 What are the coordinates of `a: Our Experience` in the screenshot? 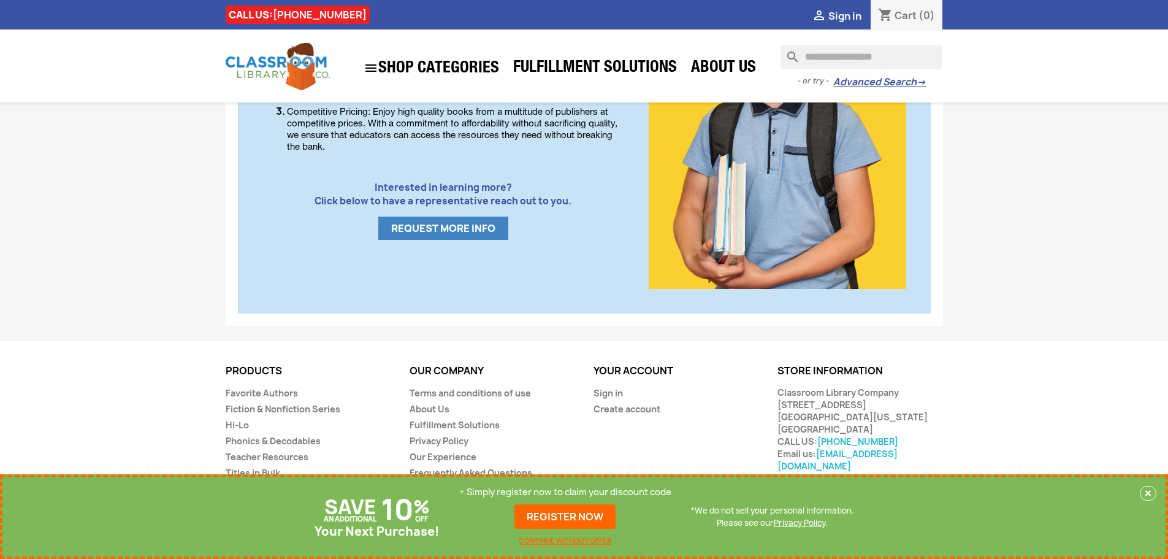 It's located at (443, 456).